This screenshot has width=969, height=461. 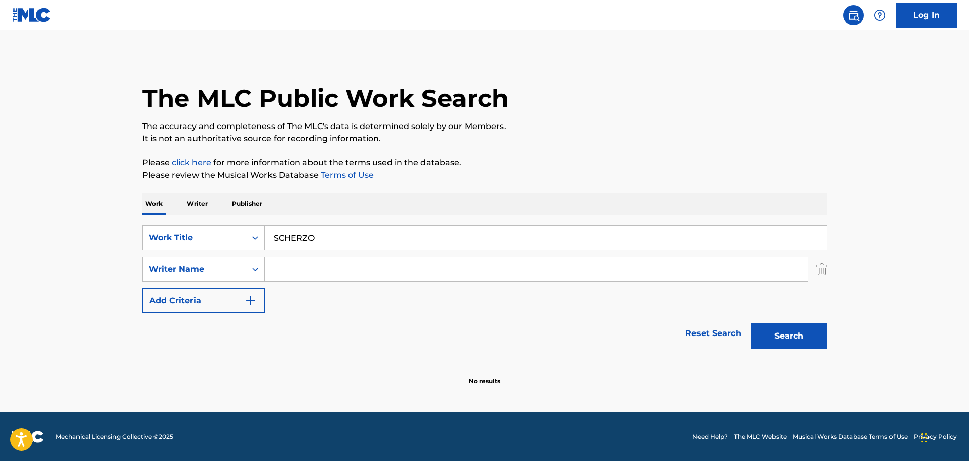 I want to click on a: Reset Search, so click(x=713, y=334).